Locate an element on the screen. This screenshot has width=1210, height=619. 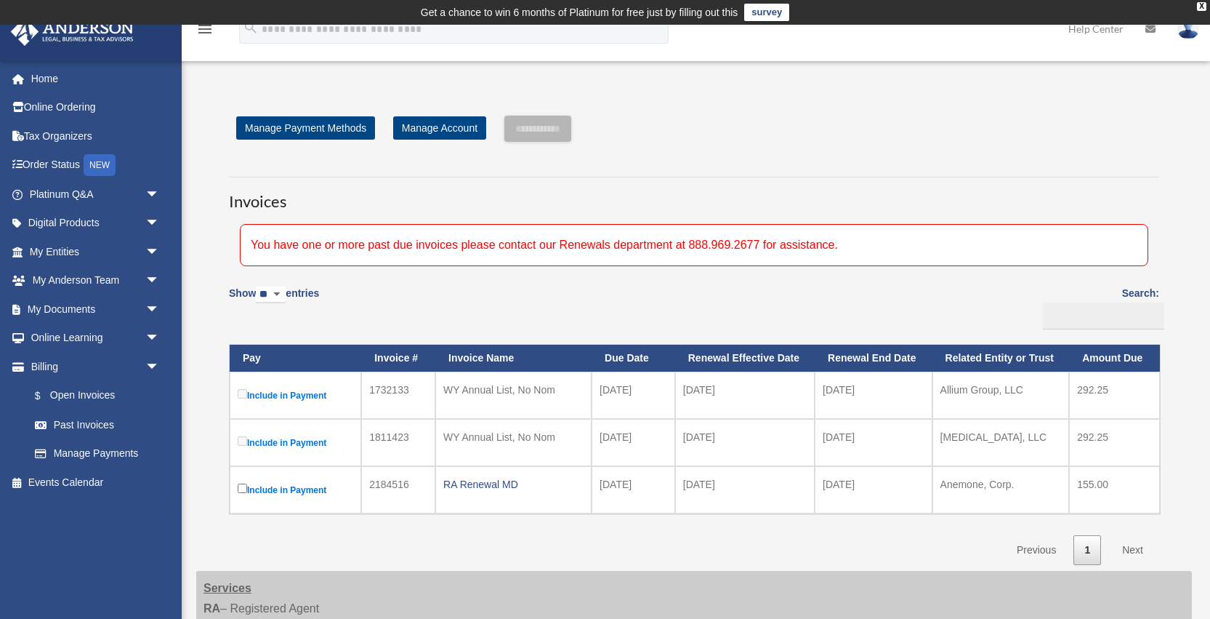
a: Events Calendar is located at coordinates (96, 482).